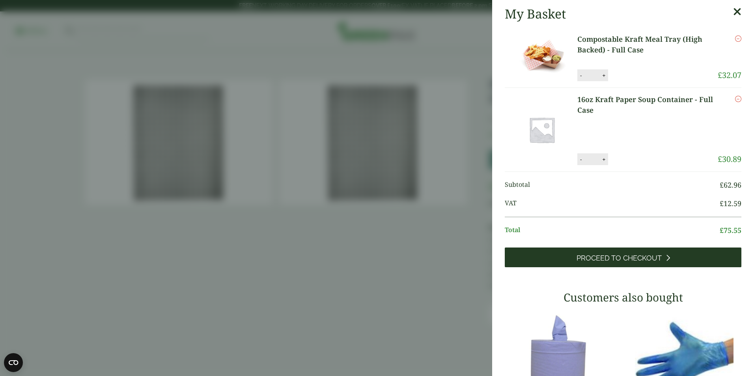 Image resolution: width=754 pixels, height=376 pixels. I want to click on bdi: 12.59, so click(730, 204).